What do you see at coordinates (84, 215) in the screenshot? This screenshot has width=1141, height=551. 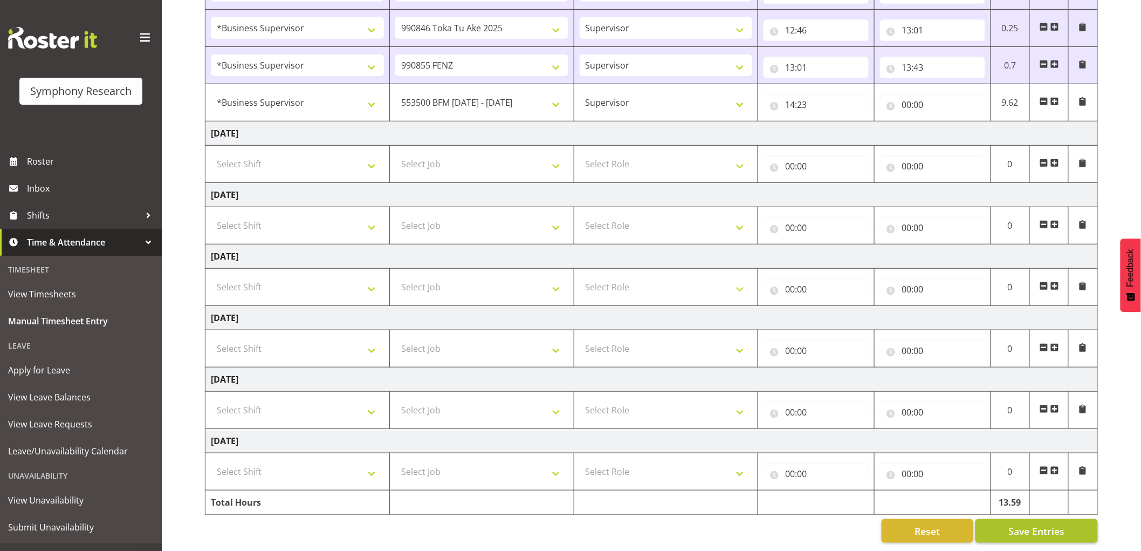 I see `span: Shifts` at bounding box center [84, 215].